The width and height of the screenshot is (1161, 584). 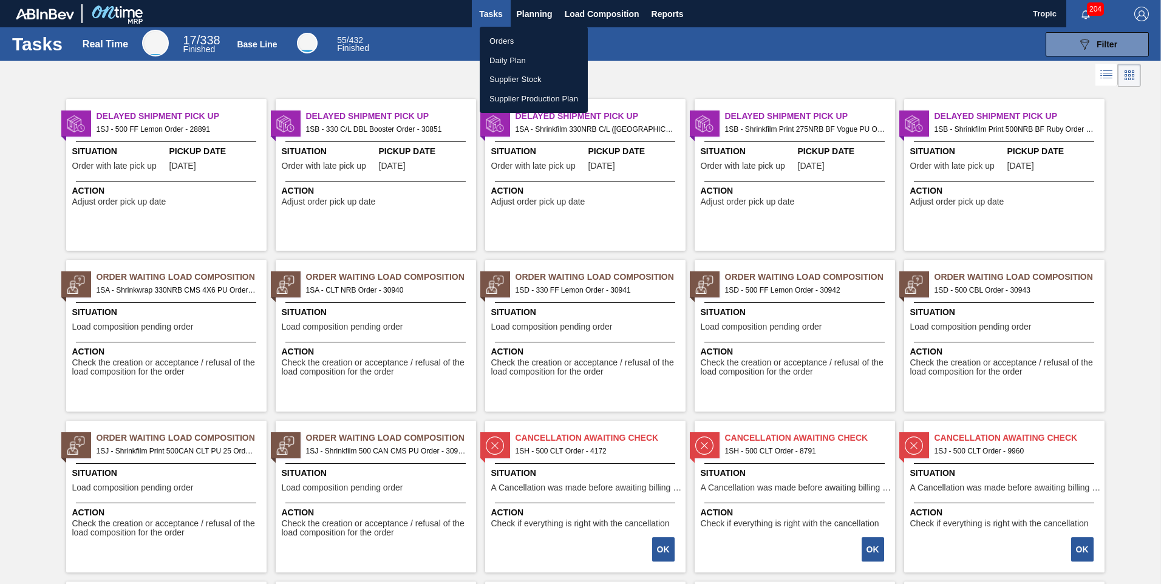 What do you see at coordinates (534, 61) in the screenshot?
I see `a: Daily Plan` at bounding box center [534, 61].